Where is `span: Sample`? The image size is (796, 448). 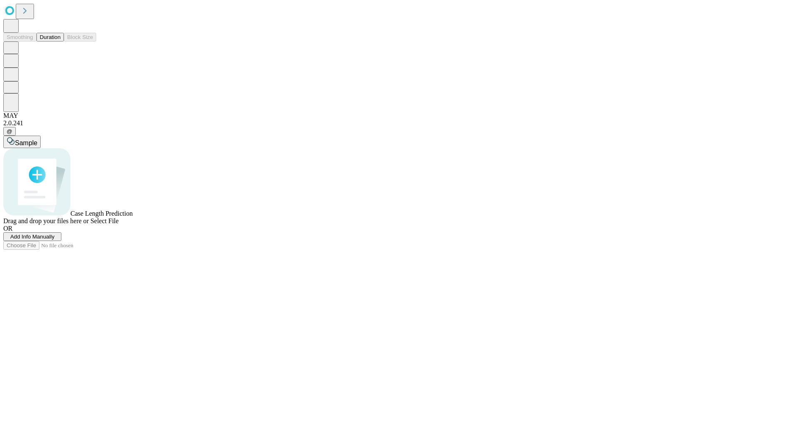
span: Sample is located at coordinates (26, 143).